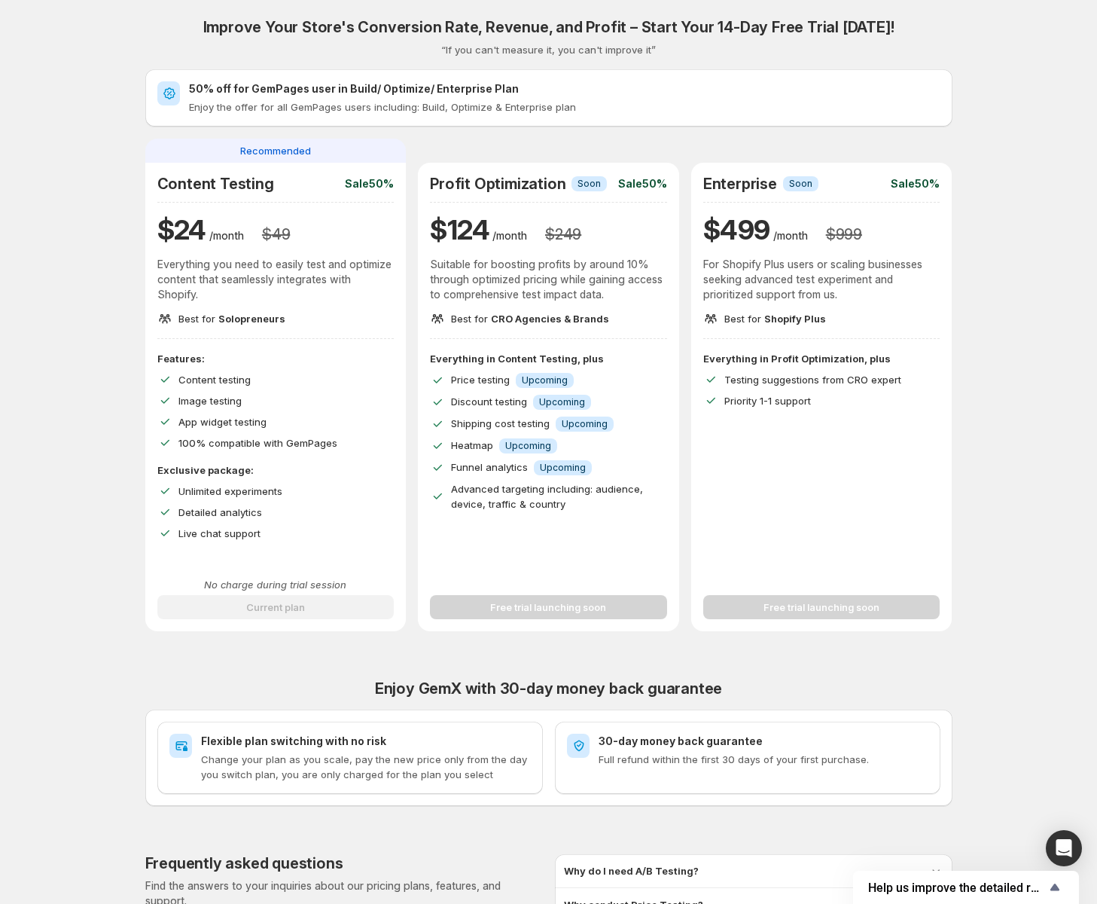 The width and height of the screenshot is (1097, 904). What do you see at coordinates (459, 230) in the screenshot?
I see `h1: $ 124` at bounding box center [459, 230].